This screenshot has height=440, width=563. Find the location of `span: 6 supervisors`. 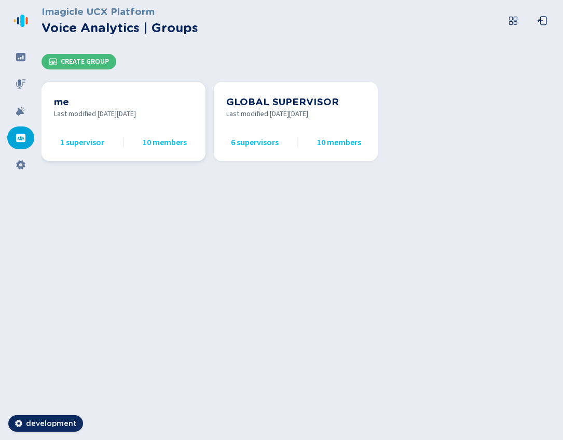

span: 6 supervisors is located at coordinates (255, 143).